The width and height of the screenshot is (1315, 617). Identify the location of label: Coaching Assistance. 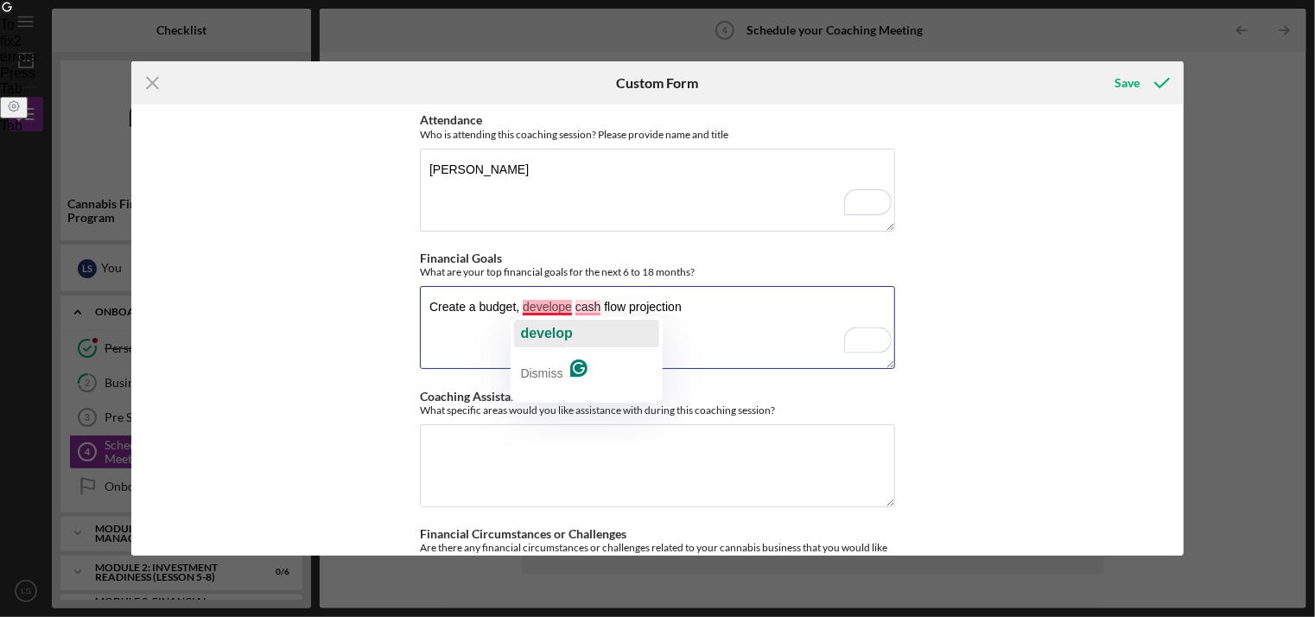
(474, 396).